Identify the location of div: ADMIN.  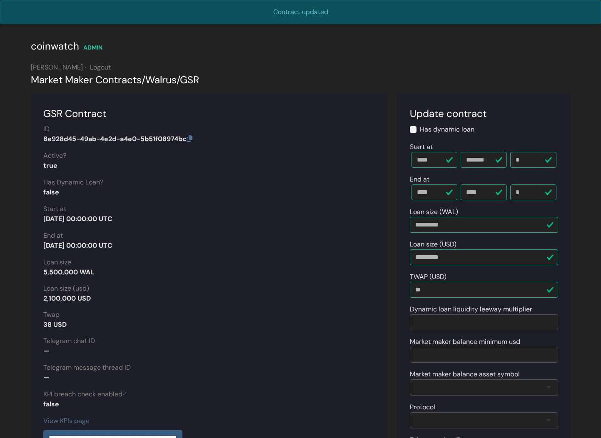
(93, 48).